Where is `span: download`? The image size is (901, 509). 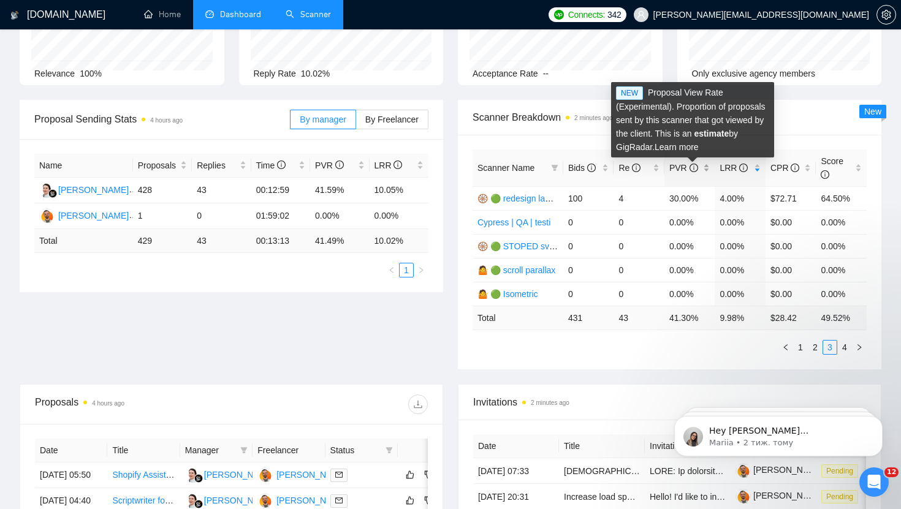
span: download is located at coordinates (418, 405).